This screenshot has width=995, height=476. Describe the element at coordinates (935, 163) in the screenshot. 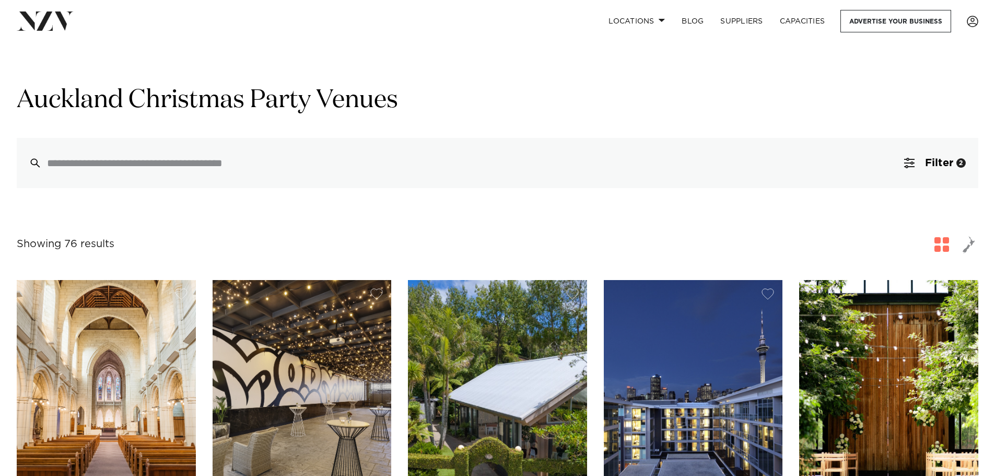

I see `button: Filter2` at that location.